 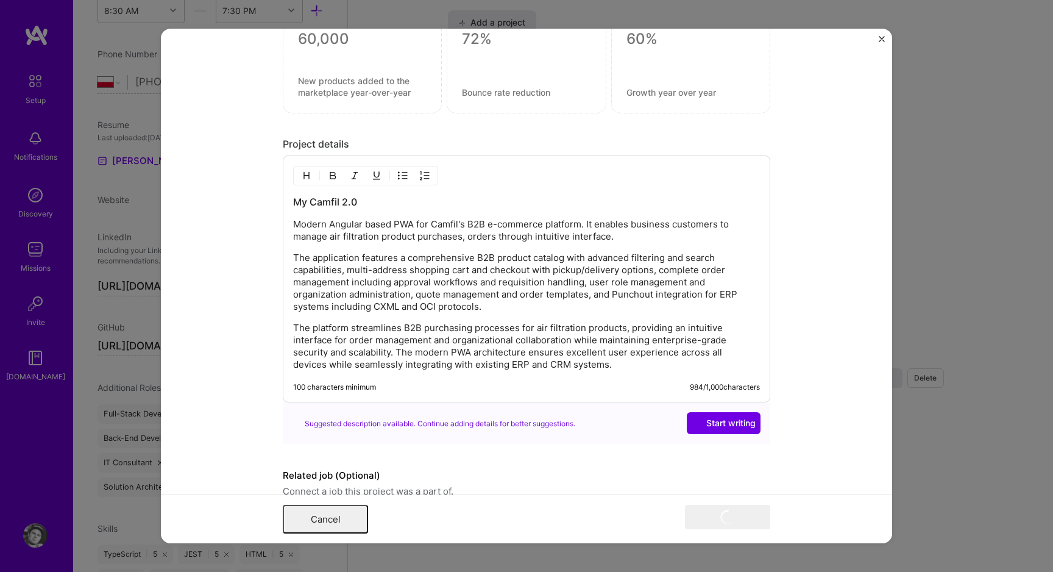 What do you see at coordinates (425, 176) in the screenshot?
I see `img: OL` at bounding box center [425, 176].